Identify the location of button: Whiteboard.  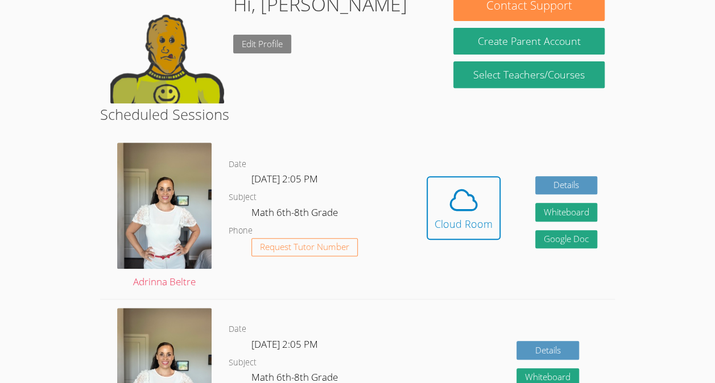
(567, 212).